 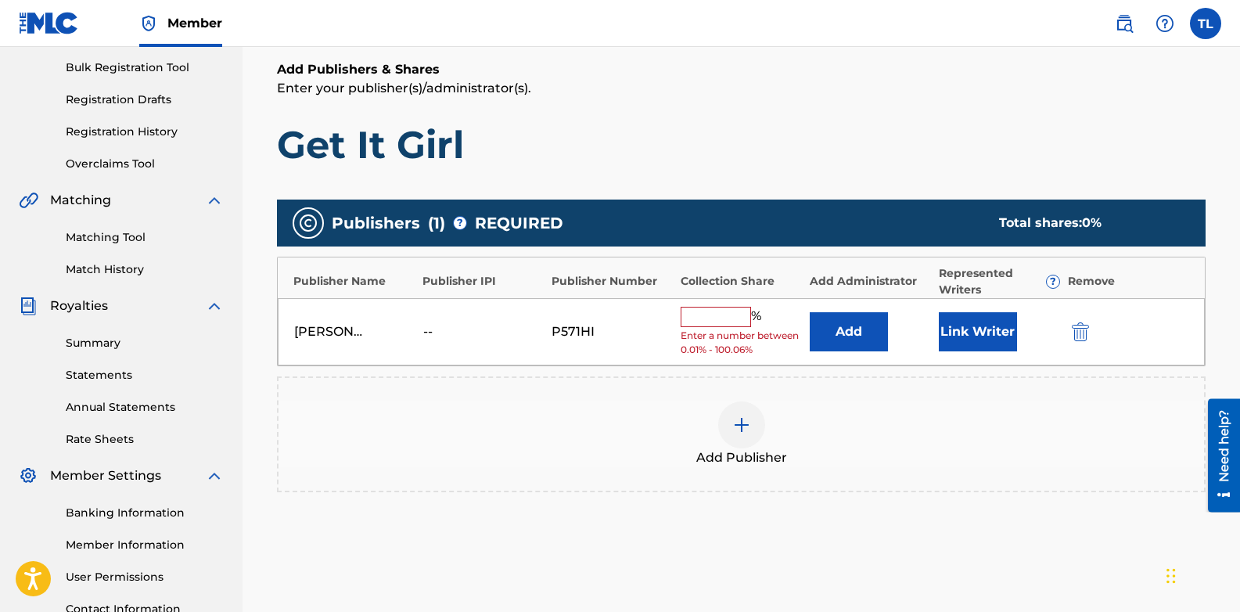 What do you see at coordinates (741, 281) in the screenshot?
I see `div: Collection Share` at bounding box center [741, 281].